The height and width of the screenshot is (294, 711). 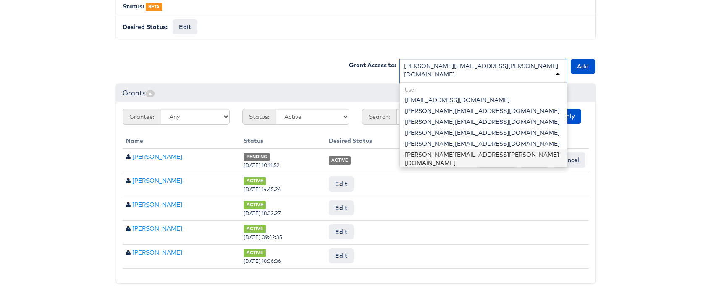 What do you see at coordinates (133, 6) in the screenshot?
I see `b: Status:` at bounding box center [133, 6].